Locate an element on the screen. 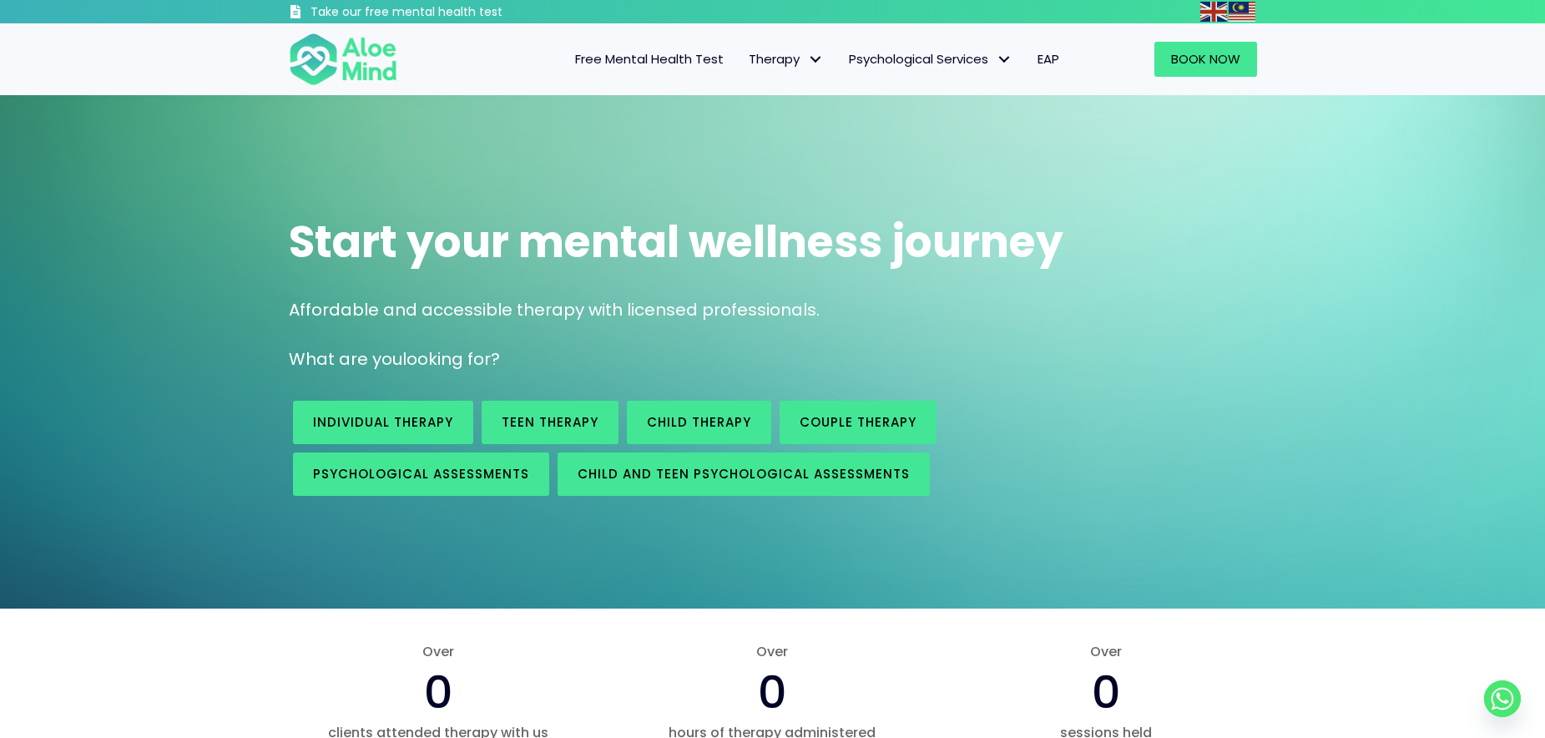  h3: Take our free mental health test is located at coordinates (451, 13).